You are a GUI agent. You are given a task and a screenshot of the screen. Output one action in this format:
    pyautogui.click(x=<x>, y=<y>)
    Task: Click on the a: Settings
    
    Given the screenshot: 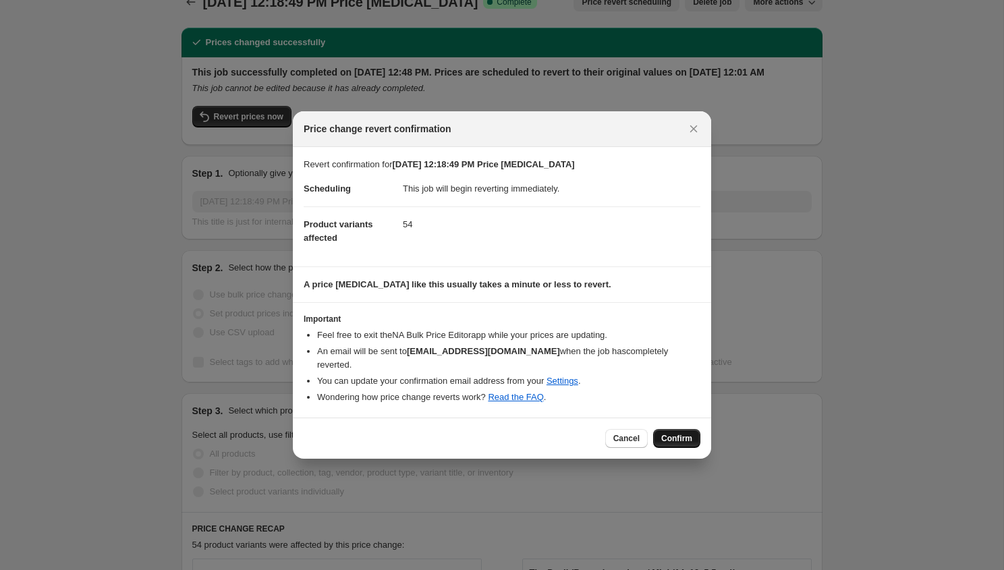 What is the action you would take?
    pyautogui.click(x=562, y=380)
    